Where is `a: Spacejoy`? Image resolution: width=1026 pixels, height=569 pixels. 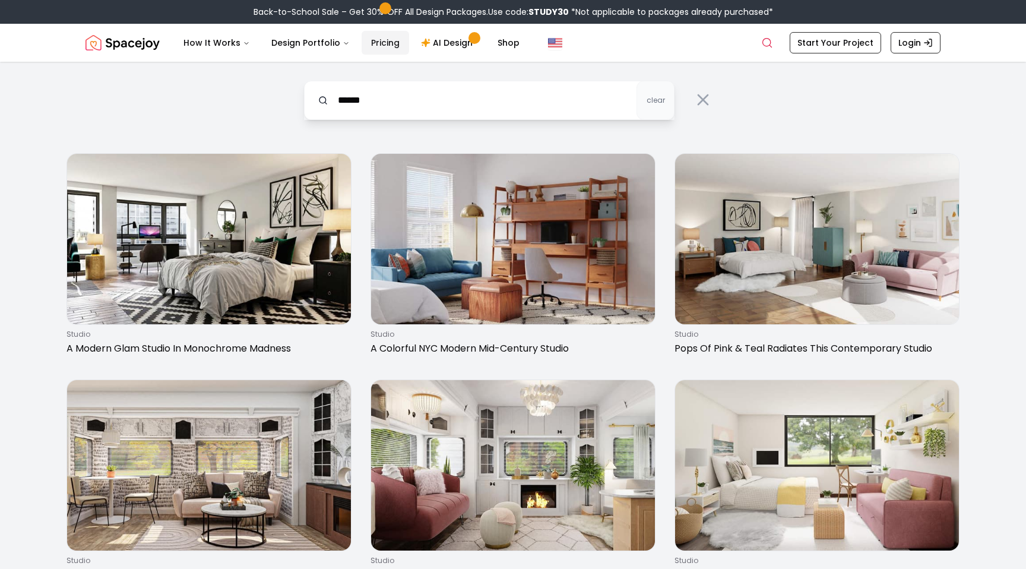 a: Spacejoy is located at coordinates (122, 43).